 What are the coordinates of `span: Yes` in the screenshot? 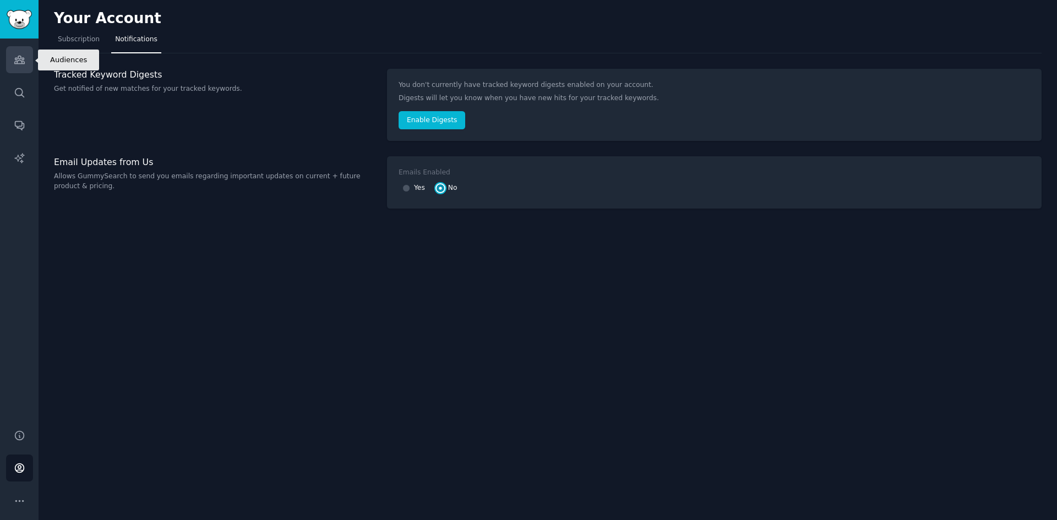 It's located at (420, 188).